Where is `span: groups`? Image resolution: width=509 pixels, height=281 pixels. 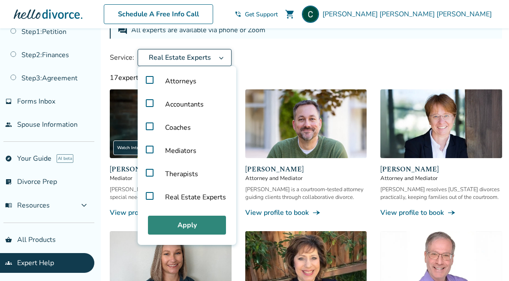
span: groups is located at coordinates (9, 263).